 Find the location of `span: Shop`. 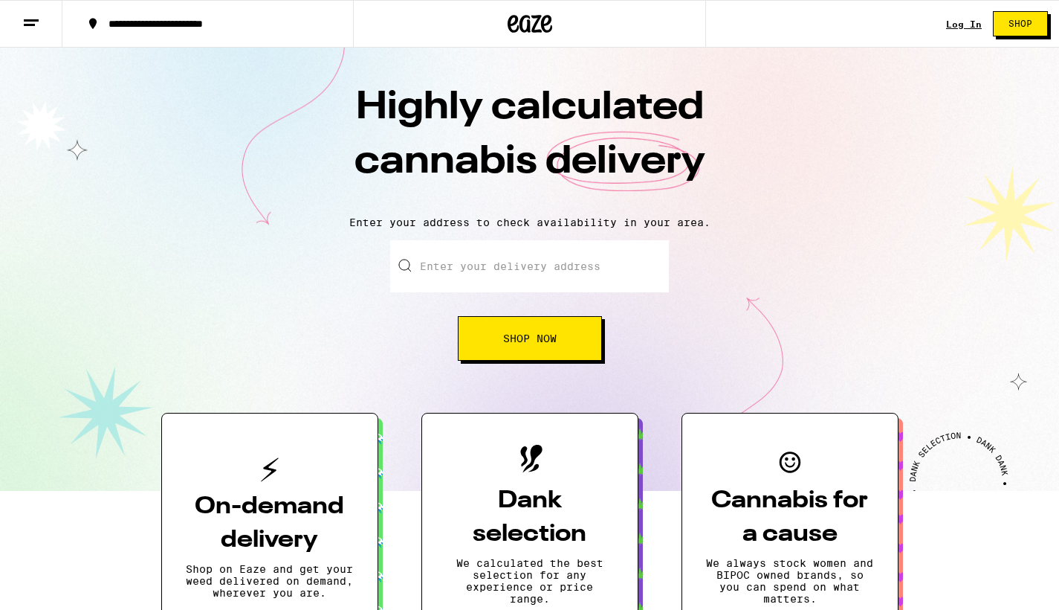

span: Shop is located at coordinates (1021, 24).